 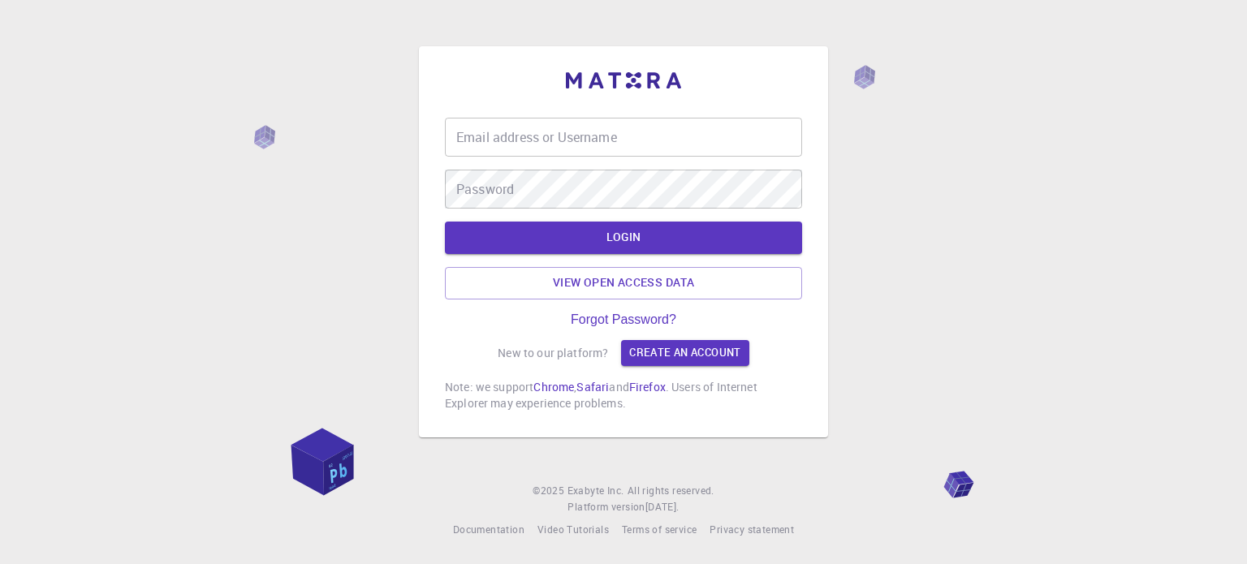 What do you see at coordinates (554, 386) in the screenshot?
I see `a: Chrome` at bounding box center [554, 386].